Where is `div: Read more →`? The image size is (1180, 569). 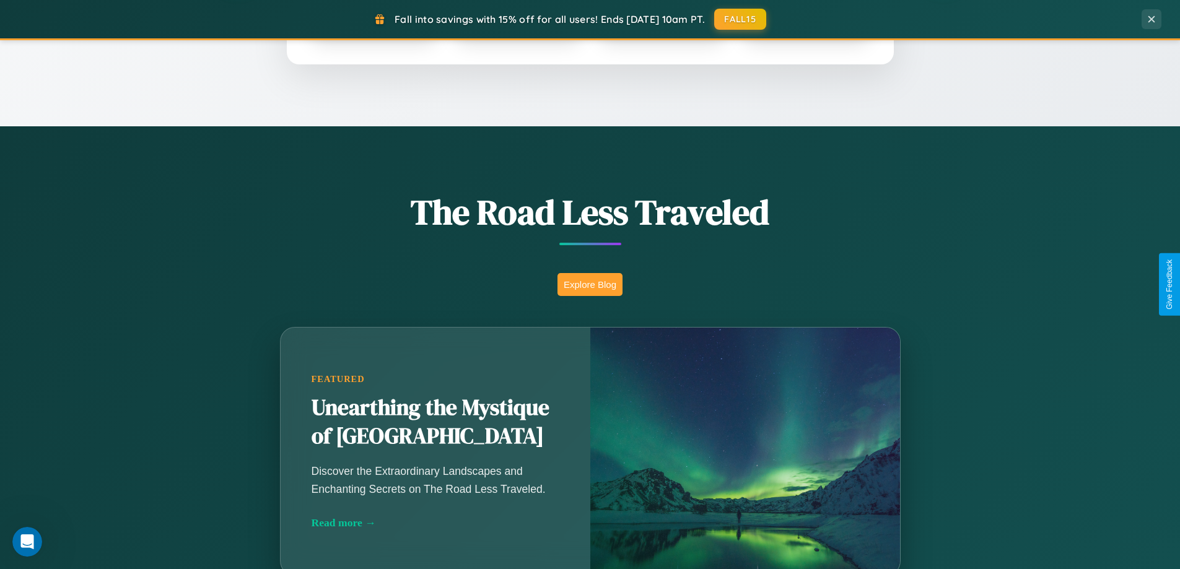
div: Read more → is located at coordinates (435, 523).